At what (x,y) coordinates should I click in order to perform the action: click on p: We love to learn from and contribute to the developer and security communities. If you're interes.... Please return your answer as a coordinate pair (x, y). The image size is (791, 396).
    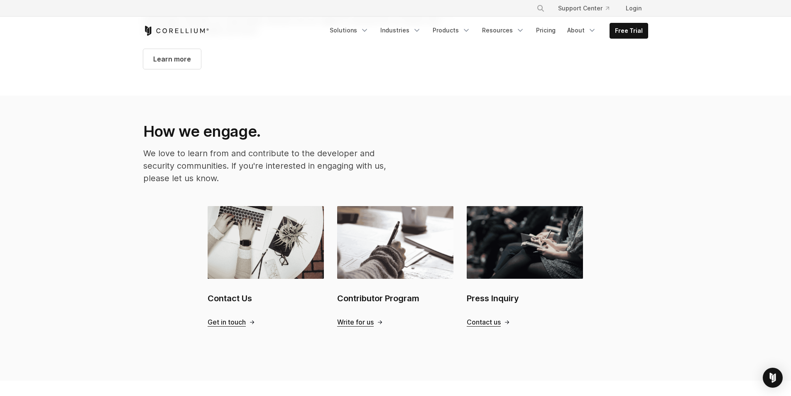
    Looking at the image, I should click on (265, 166).